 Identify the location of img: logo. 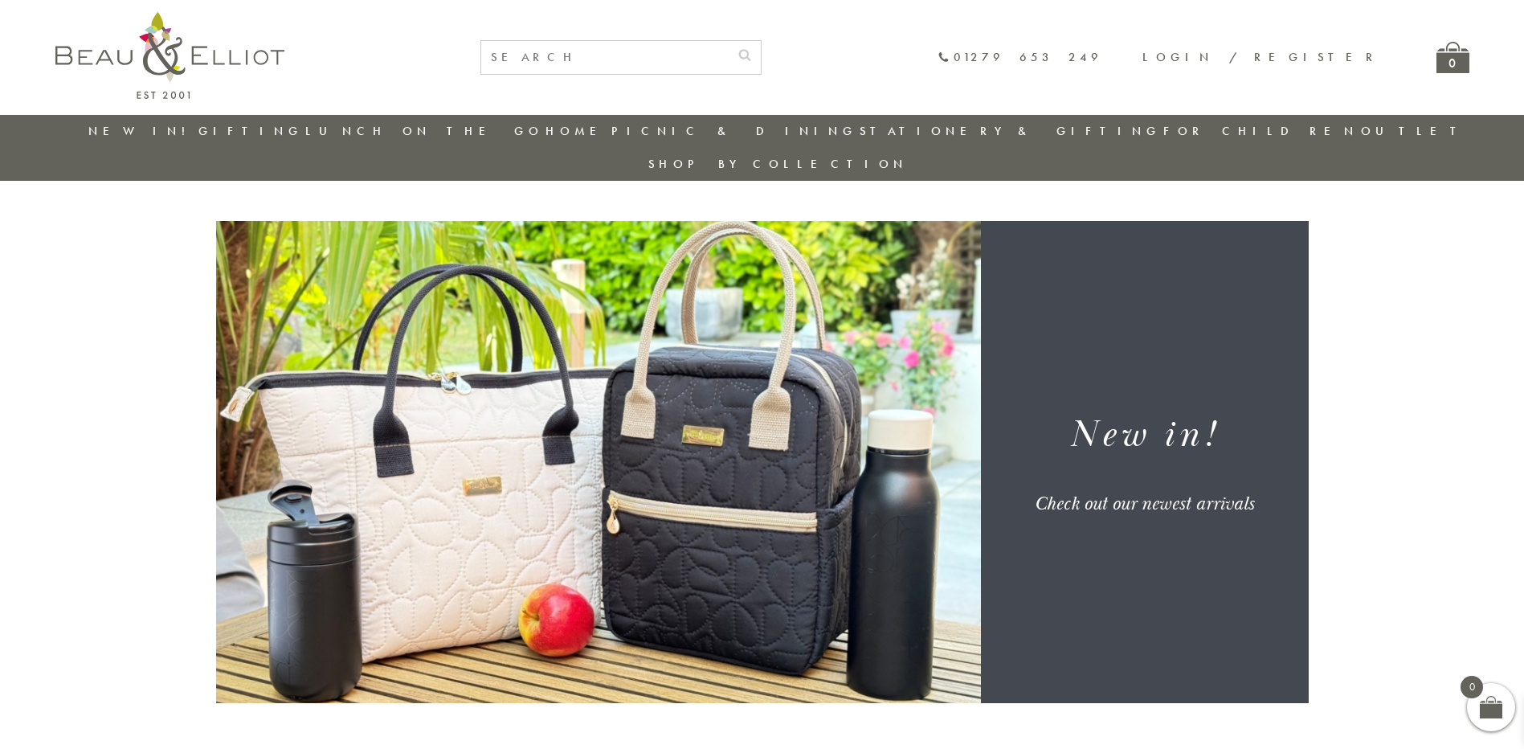
(170, 55).